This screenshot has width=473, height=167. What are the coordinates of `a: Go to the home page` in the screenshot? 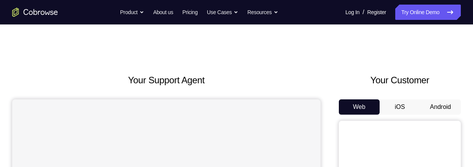 It's located at (35, 12).